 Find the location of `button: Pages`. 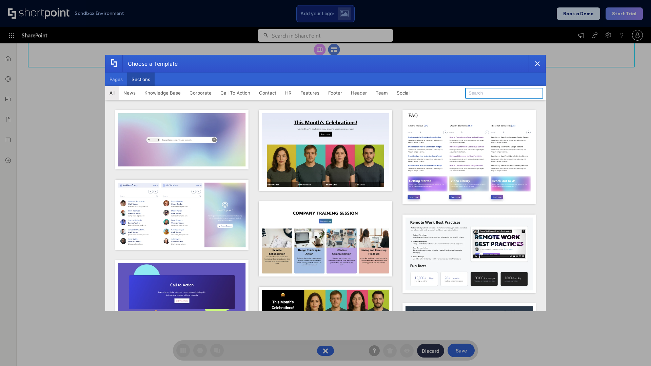

button: Pages is located at coordinates (116, 79).